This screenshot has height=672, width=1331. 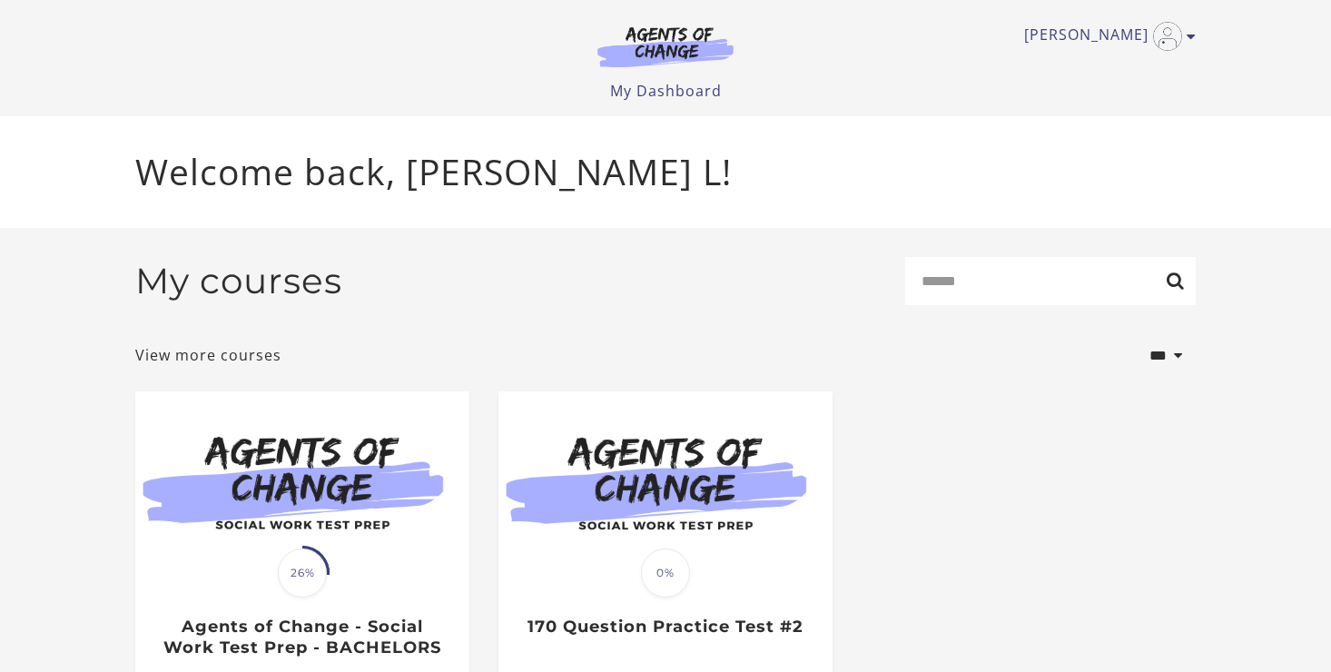 I want to click on span: 0%, so click(x=666, y=573).